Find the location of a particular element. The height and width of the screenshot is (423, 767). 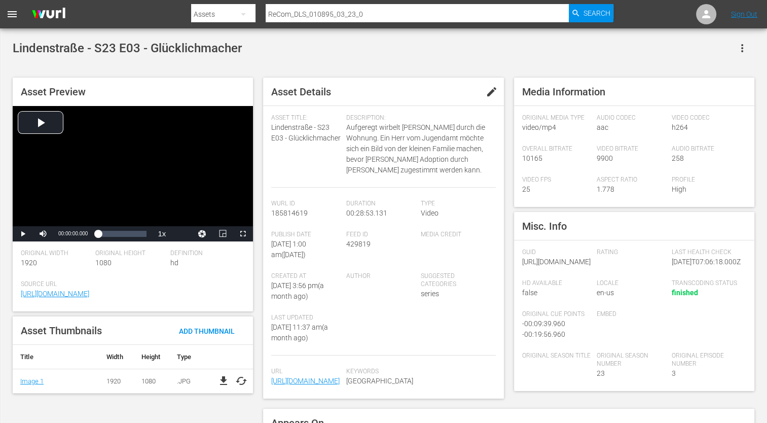

span: Keywords is located at coordinates (418, 371).